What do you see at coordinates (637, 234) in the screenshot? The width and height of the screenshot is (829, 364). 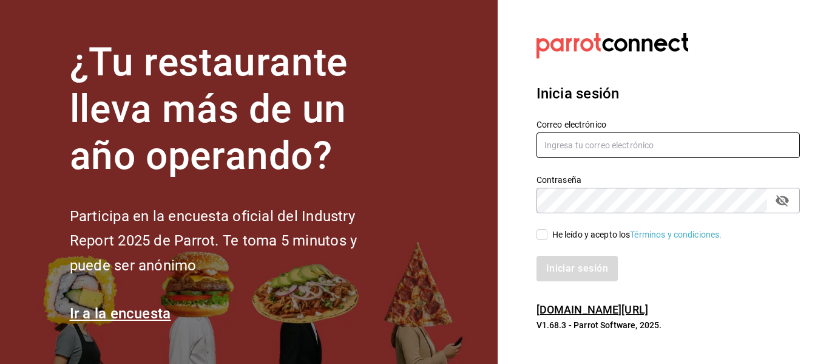 I see `div: He leído y acepto los` at bounding box center [637, 234].